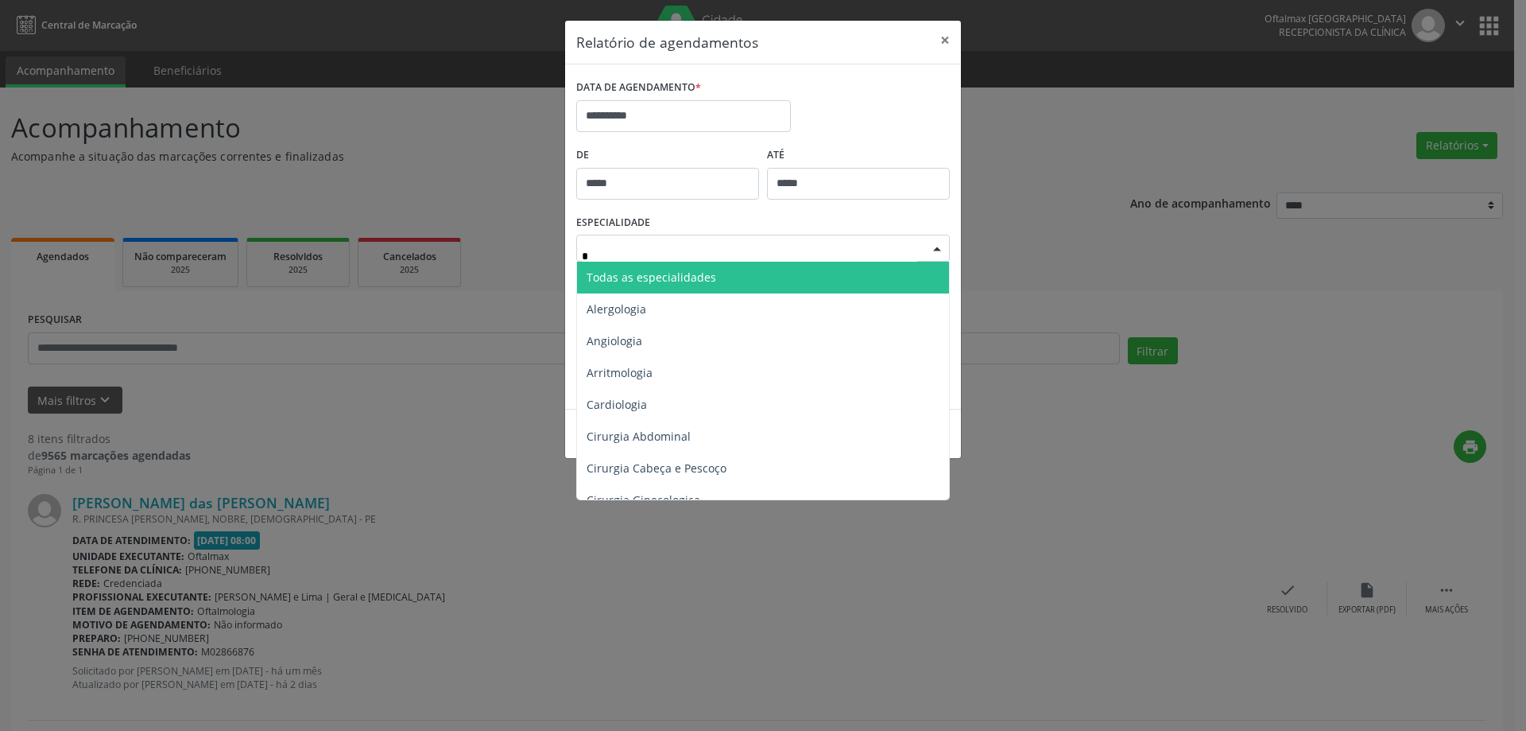 This screenshot has width=1526, height=731. What do you see at coordinates (668, 155) in the screenshot?
I see `label: De` at bounding box center [668, 155].